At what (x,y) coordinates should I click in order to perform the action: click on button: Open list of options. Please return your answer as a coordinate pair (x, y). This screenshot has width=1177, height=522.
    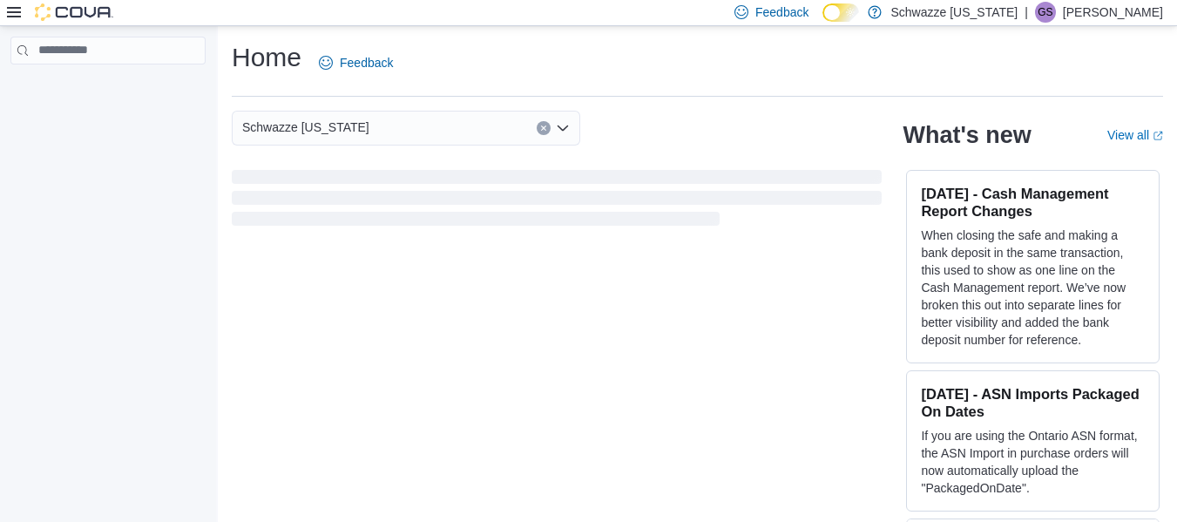
    Looking at the image, I should click on (563, 128).